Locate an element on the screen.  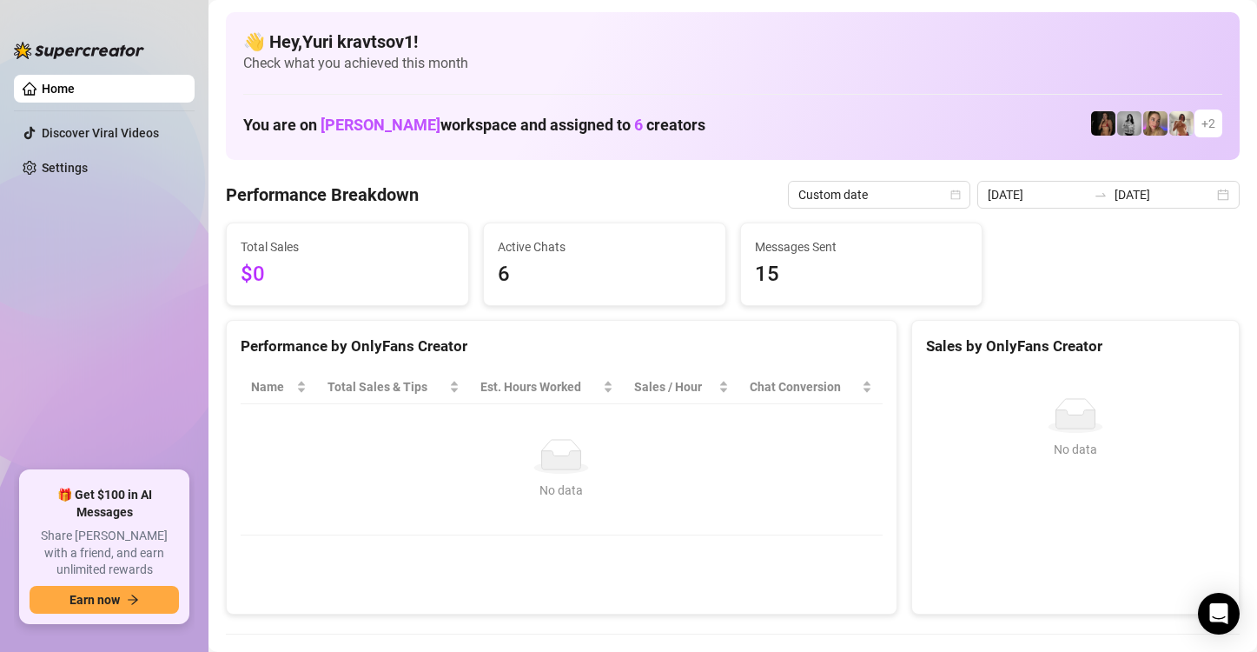
span: swap-right is located at coordinates (1101, 195).